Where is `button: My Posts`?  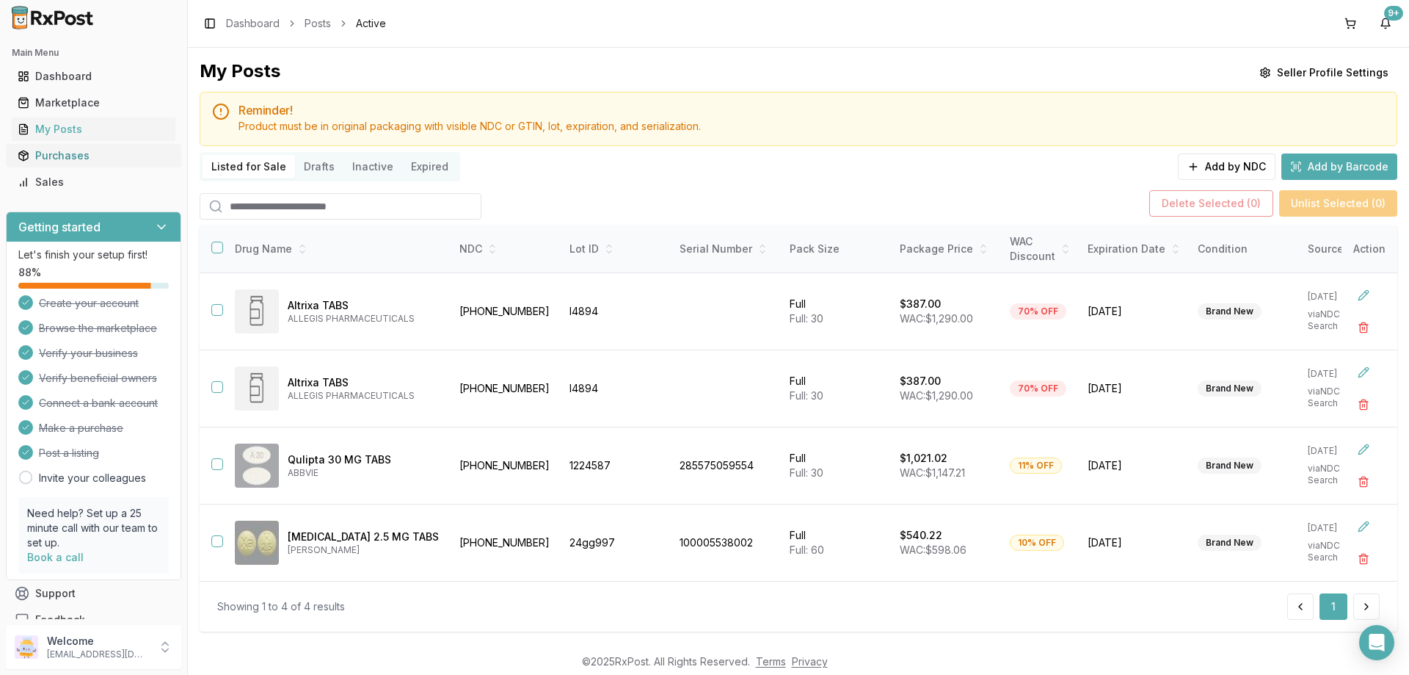 button: My Posts is located at coordinates (93, 129).